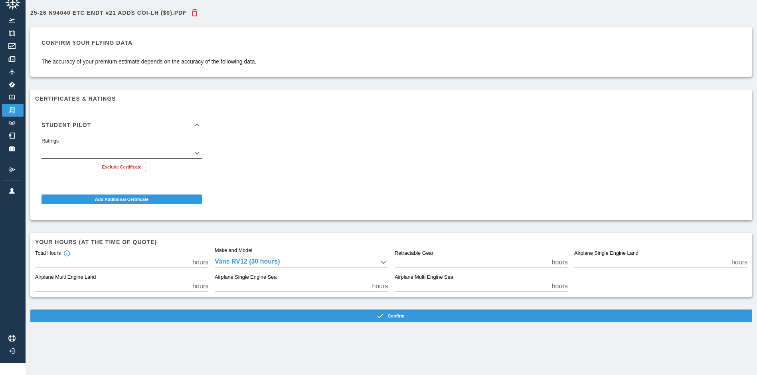 The height and width of the screenshot is (375, 757). I want to click on label: Airplane Multi Engine Land, so click(65, 277).